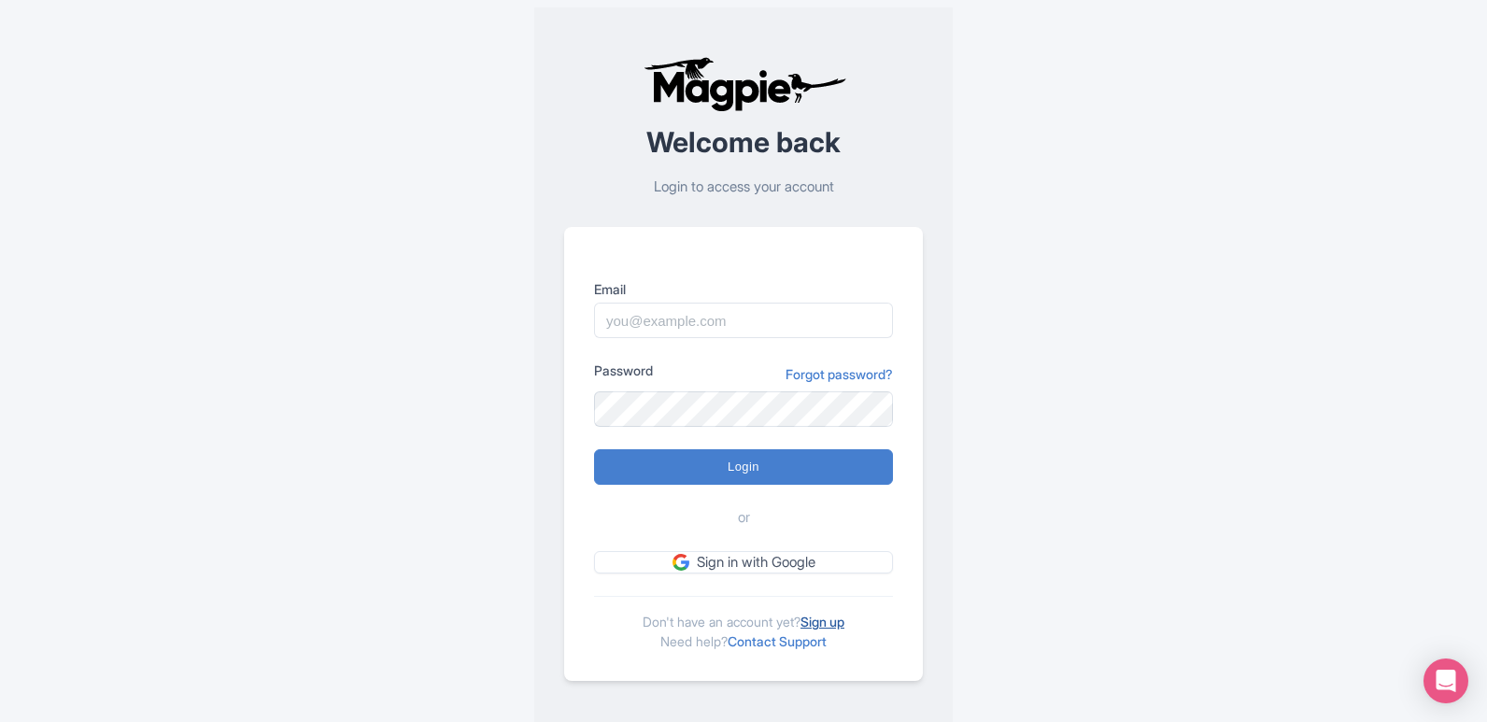 The width and height of the screenshot is (1487, 722). I want to click on a: Contact Support, so click(777, 641).